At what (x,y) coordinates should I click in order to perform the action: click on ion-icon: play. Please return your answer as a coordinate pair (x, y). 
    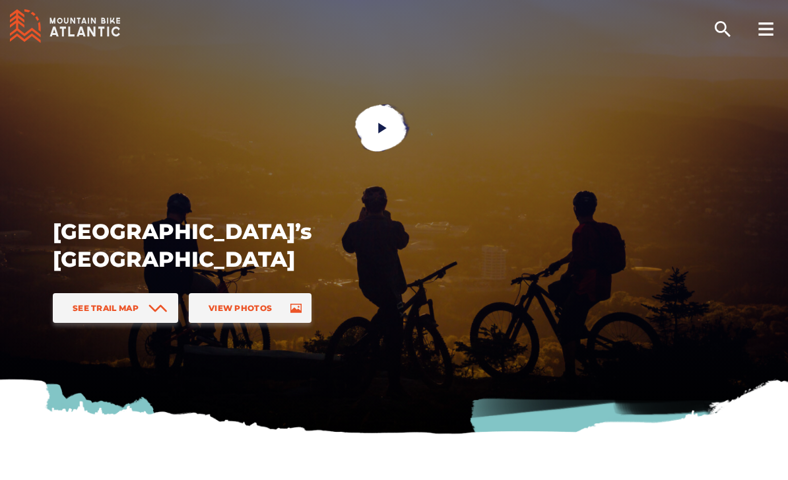
    Looking at the image, I should click on (383, 128).